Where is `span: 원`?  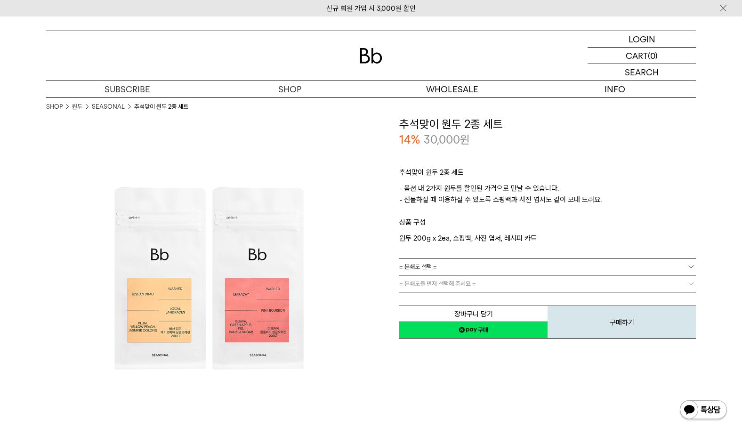 span: 원 is located at coordinates (465, 139).